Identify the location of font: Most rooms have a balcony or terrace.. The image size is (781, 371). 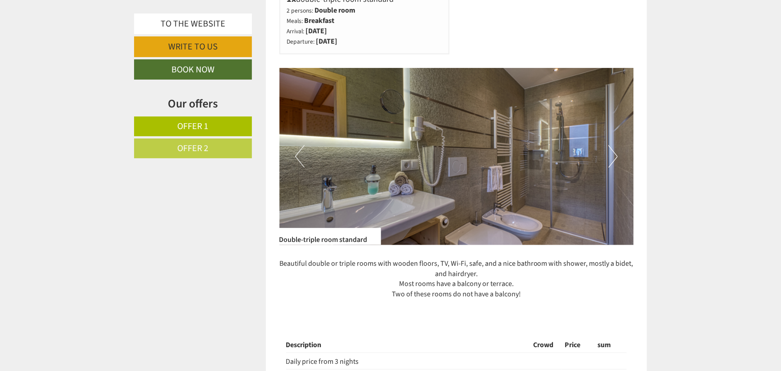
(456, 284).